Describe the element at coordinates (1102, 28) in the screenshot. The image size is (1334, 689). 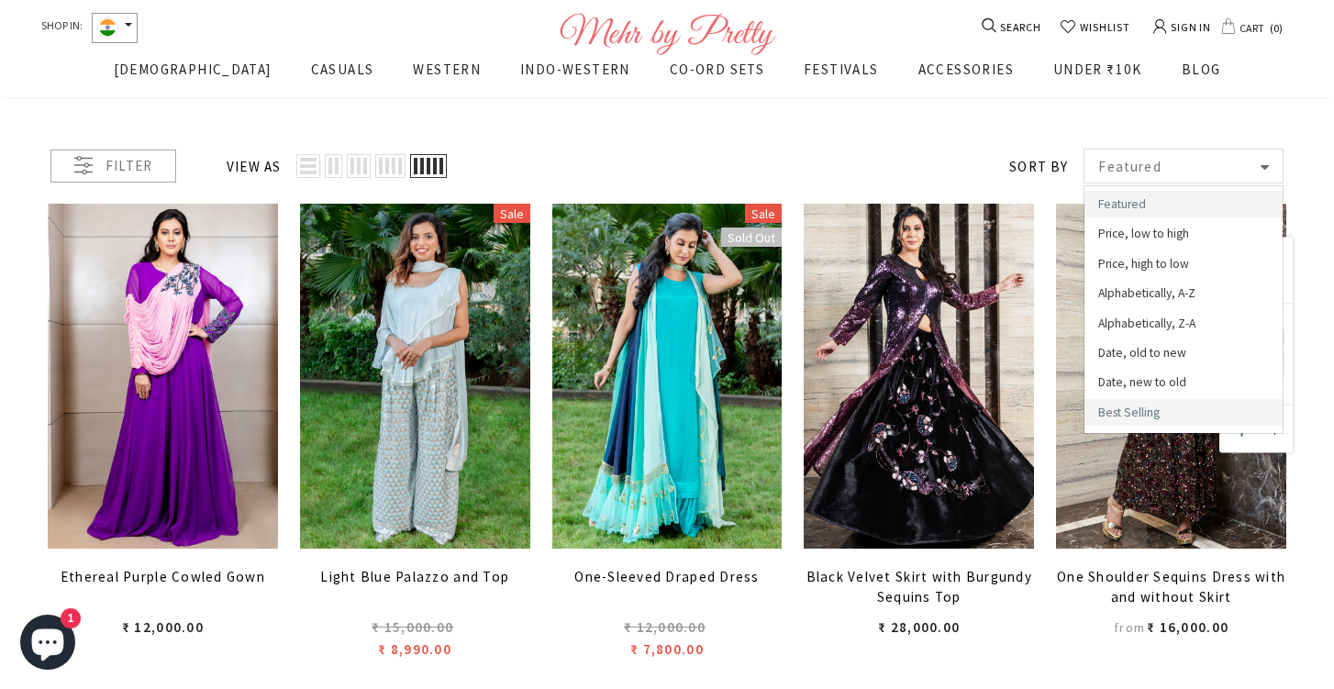
I see `span: WISHLIST` at that location.